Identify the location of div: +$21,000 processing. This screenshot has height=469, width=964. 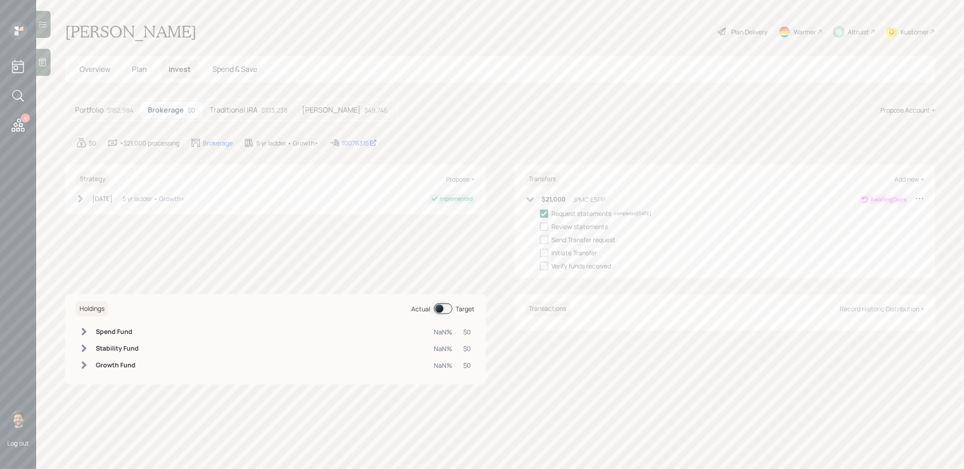
(150, 143).